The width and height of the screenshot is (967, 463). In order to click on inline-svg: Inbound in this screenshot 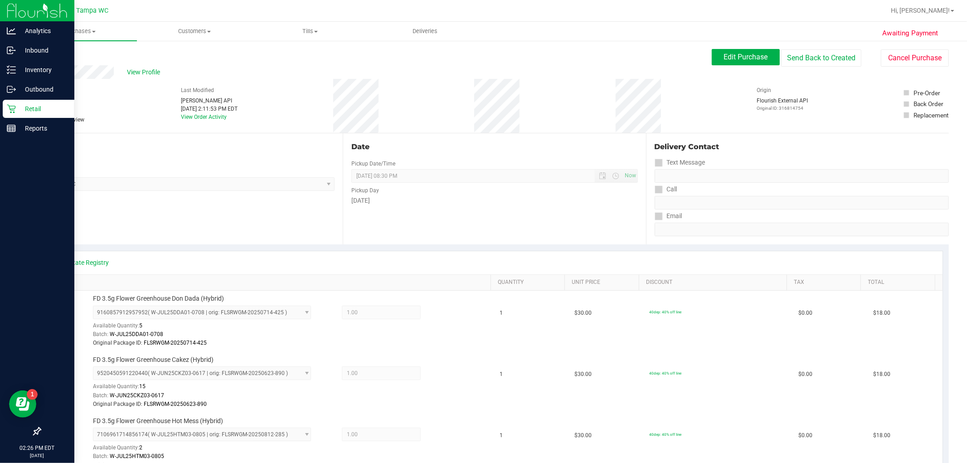, I will do `click(11, 50)`.